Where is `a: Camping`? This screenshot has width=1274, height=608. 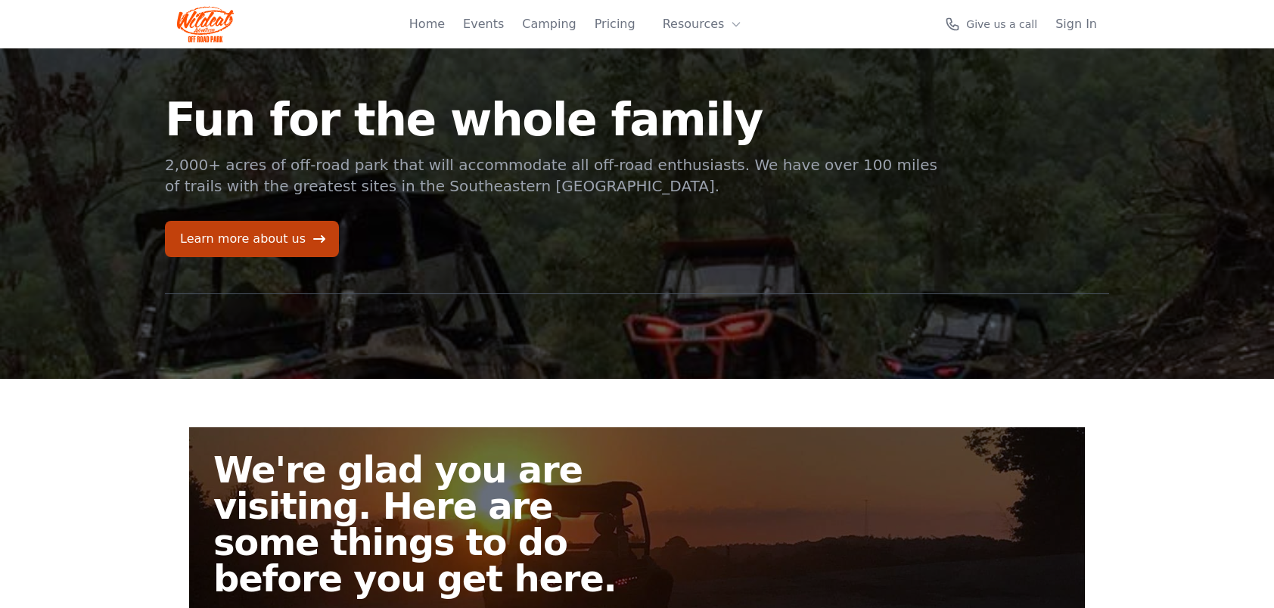 a: Camping is located at coordinates (548, 24).